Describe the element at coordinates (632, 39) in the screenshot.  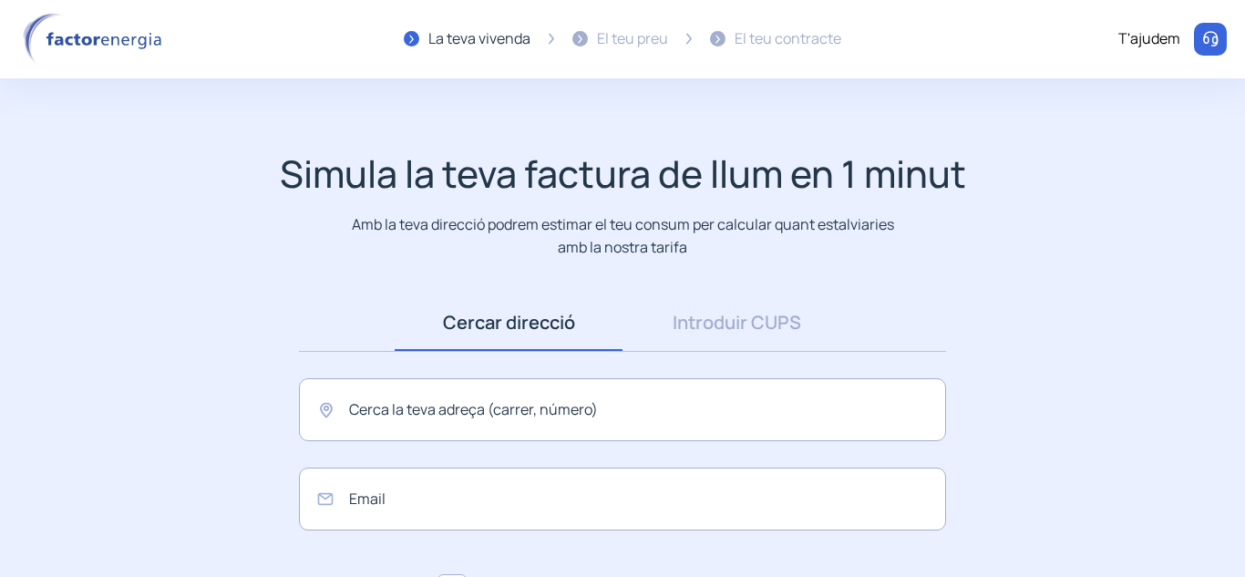
I see `div: El teu preu` at that location.